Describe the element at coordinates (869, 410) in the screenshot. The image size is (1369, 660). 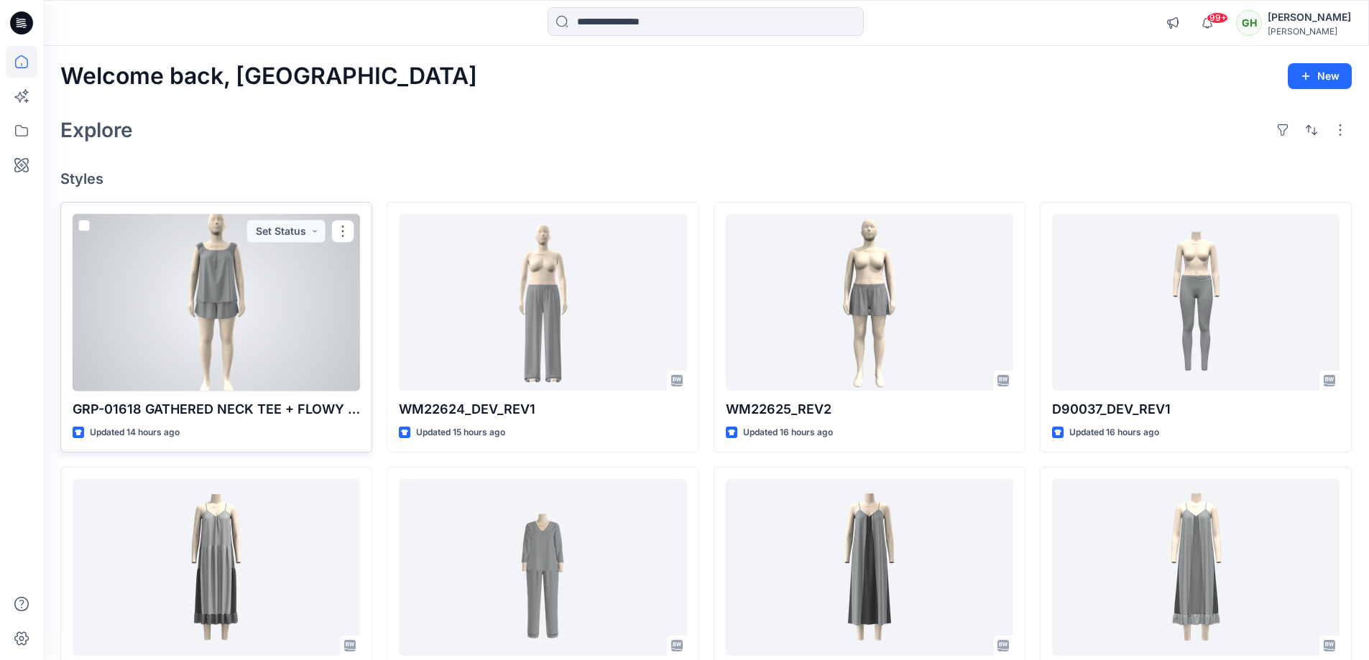
I see `p: WM22625_REV2` at that location.